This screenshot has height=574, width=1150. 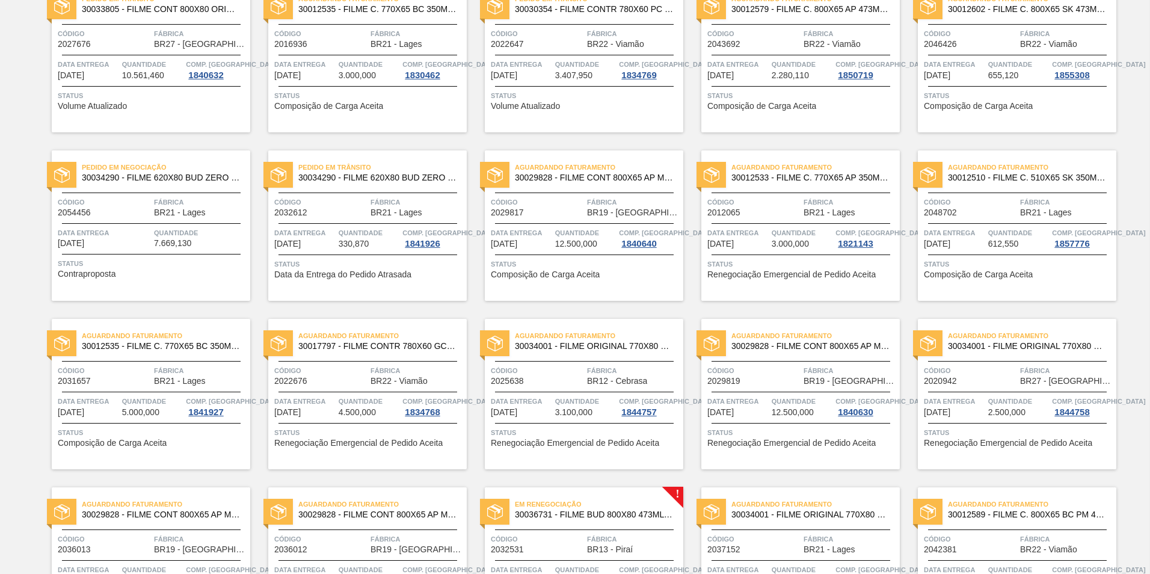 I want to click on a: statusAguardando Faturamento30034001 - FILME ORIGINAL 770X80 350X12 MPCódigo2025638FábricaBR12 - ..., so click(x=575, y=394).